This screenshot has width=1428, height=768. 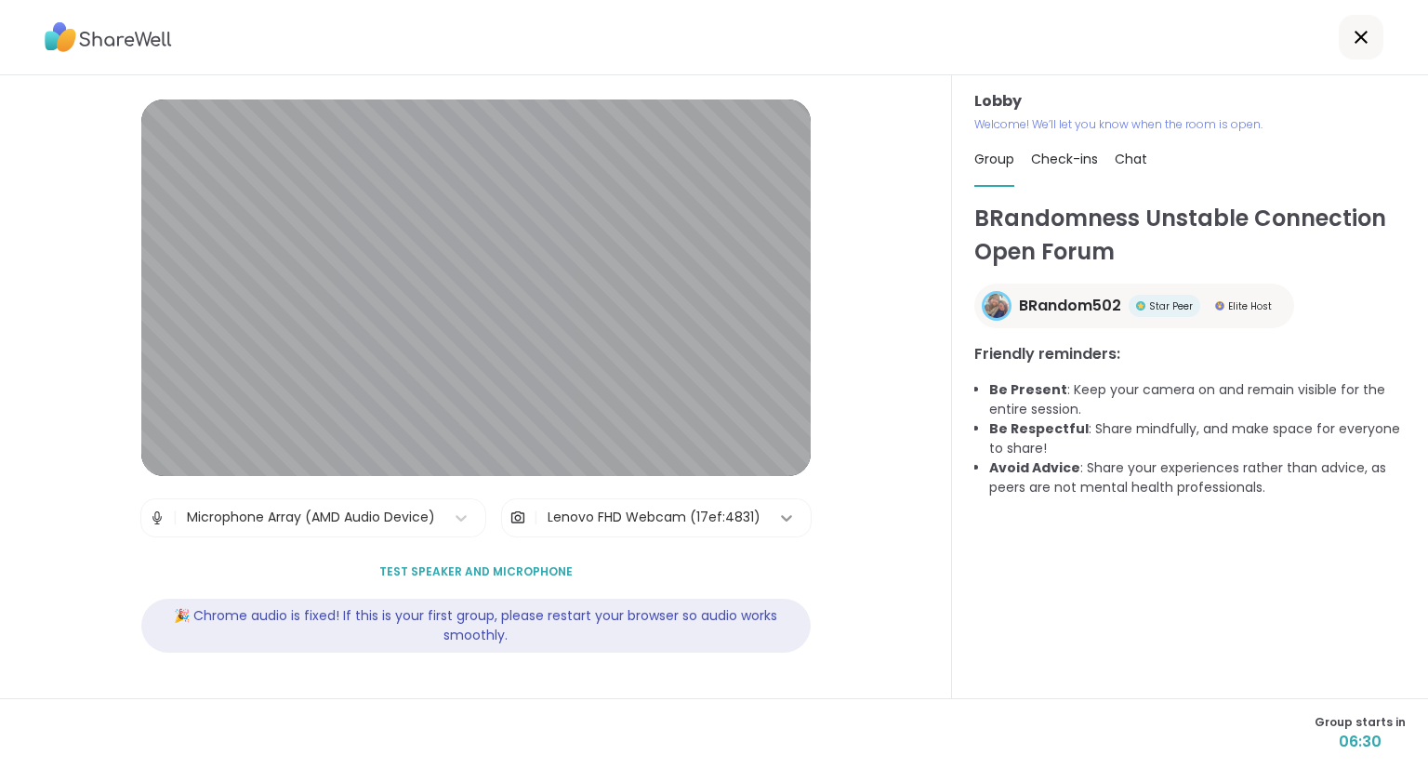 What do you see at coordinates (1190, 101) in the screenshot?
I see `h3: Lobby` at bounding box center [1190, 101].